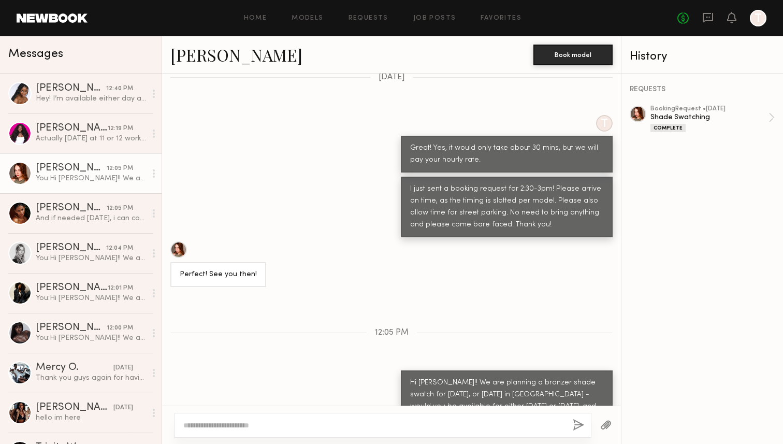  Describe the element at coordinates (501, 18) in the screenshot. I see `a: Favorites` at that location.